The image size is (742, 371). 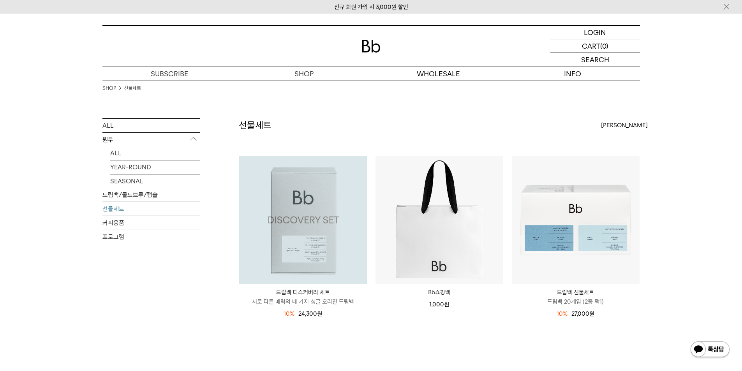 I want to click on img: Bb쇼핑백, so click(x=439, y=220).